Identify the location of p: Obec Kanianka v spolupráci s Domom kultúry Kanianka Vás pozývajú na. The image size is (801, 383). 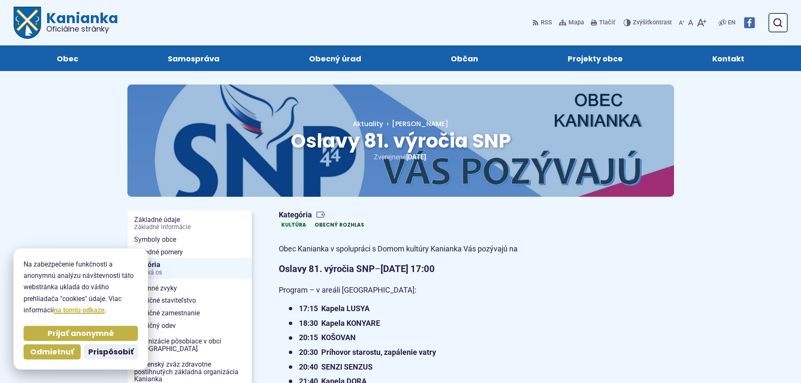
(428, 249).